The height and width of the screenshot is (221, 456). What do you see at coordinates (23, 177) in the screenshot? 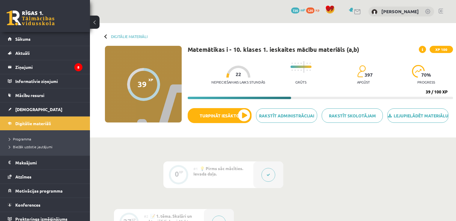
I see `span: Atzīmes` at bounding box center [23, 177].